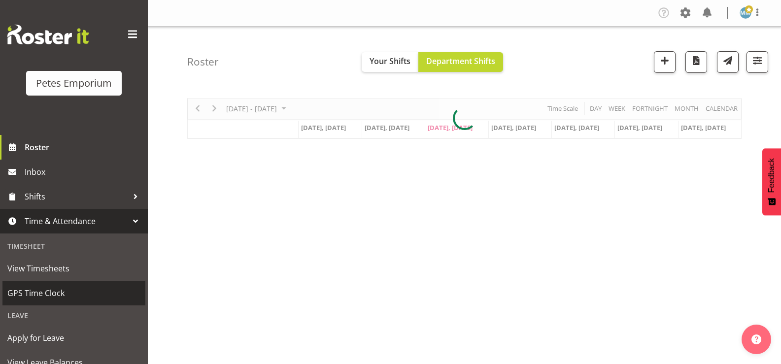 The image size is (781, 364). I want to click on span: Inbox, so click(84, 172).